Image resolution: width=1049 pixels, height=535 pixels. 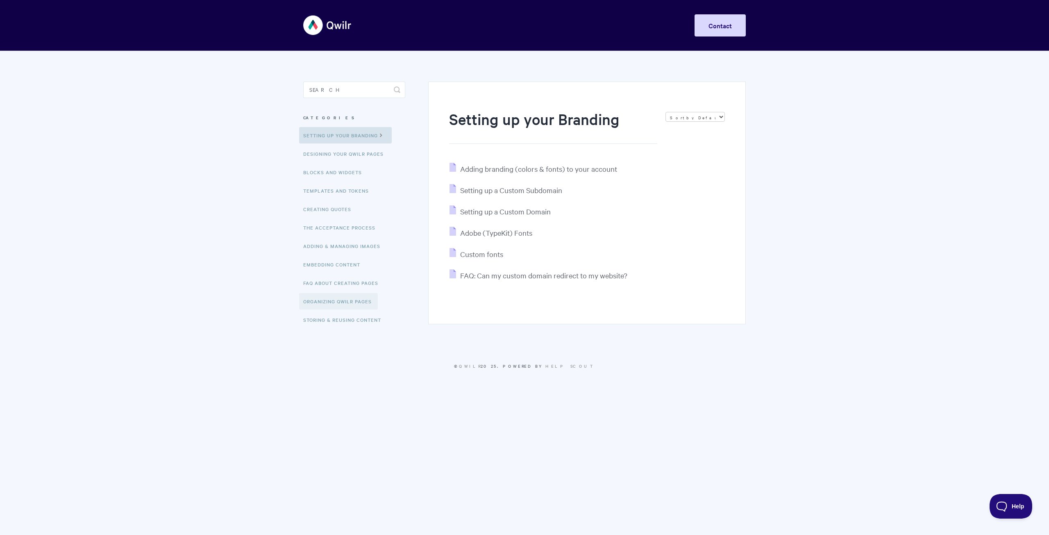 What do you see at coordinates (500, 211) in the screenshot?
I see `a: Setting up a Custom Domain` at bounding box center [500, 211].